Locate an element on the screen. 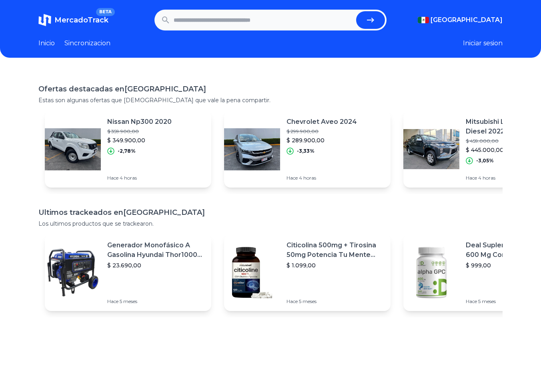  p: -2,78% is located at coordinates (127, 151).